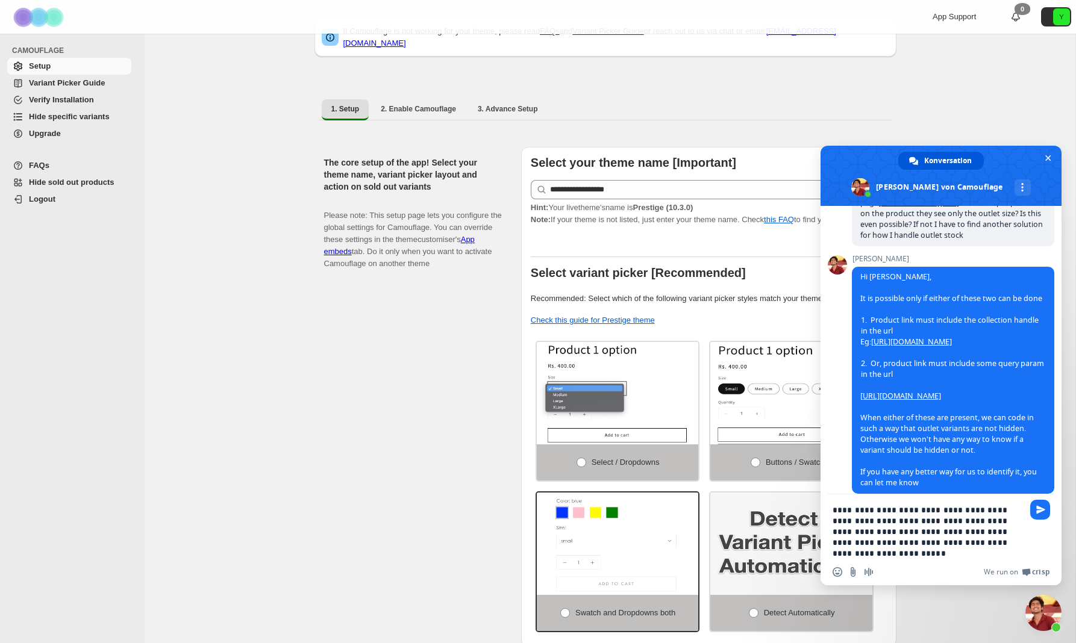 The height and width of the screenshot is (643, 1076). What do you see at coordinates (1022, 187) in the screenshot?
I see `div: Mehr Kanäle` at bounding box center [1022, 187].